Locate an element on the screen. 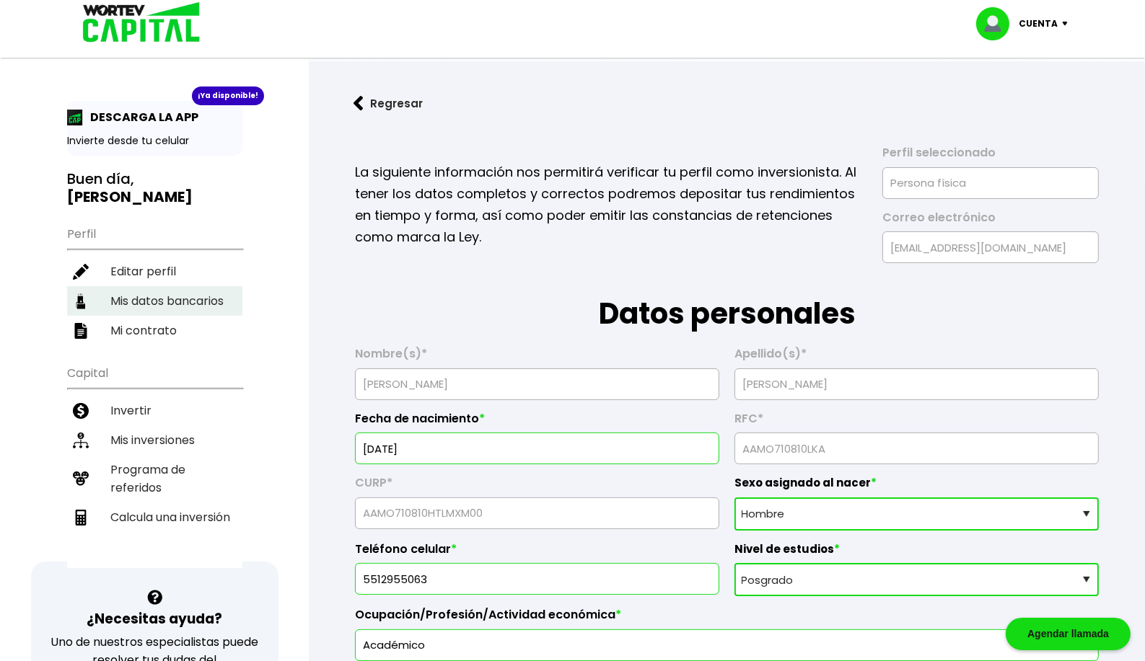 This screenshot has width=1145, height=661. p: Invierte desde tu celular is located at coordinates (154, 141).